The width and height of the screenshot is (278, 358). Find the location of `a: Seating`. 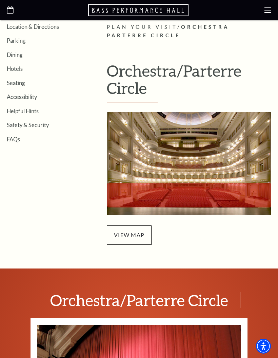

a: Seating is located at coordinates (16, 83).